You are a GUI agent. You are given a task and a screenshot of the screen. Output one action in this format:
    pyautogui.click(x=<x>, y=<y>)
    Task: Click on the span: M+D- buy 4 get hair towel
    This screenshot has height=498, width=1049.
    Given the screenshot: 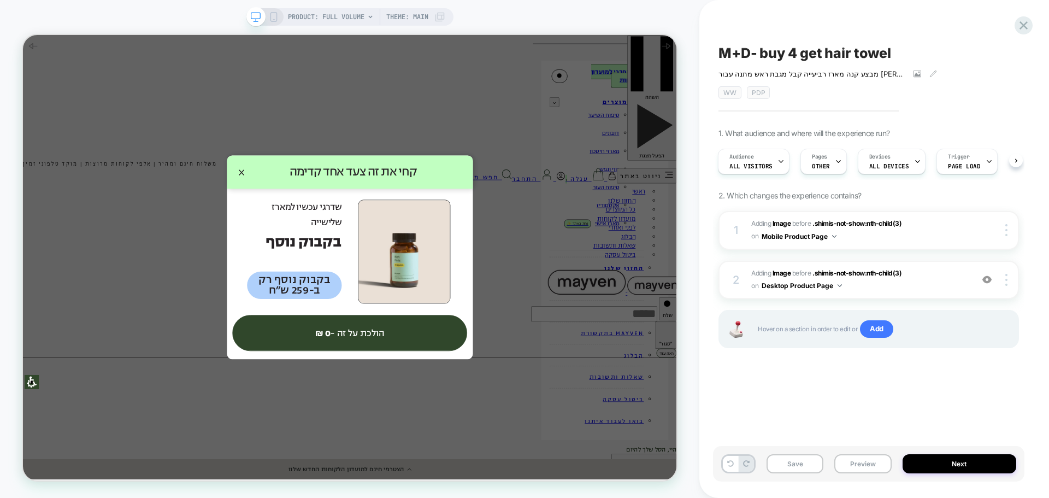 What is the action you would take?
    pyautogui.click(x=805, y=53)
    